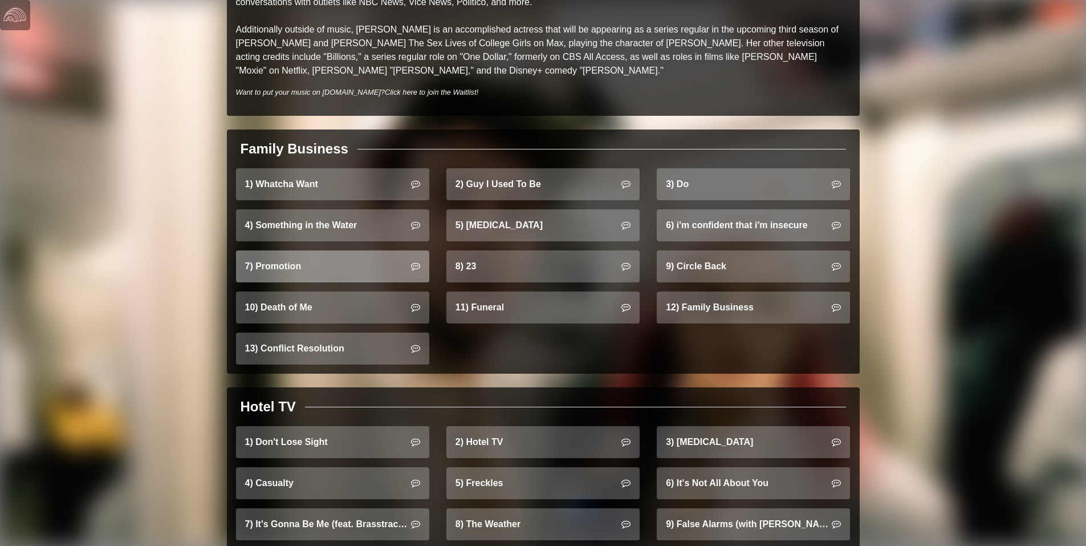 This screenshot has height=546, width=1086. Describe the element at coordinates (332, 524) in the screenshot. I see `a: 7) It's Gonna Be Me (feat. Brasstracks)` at that location.